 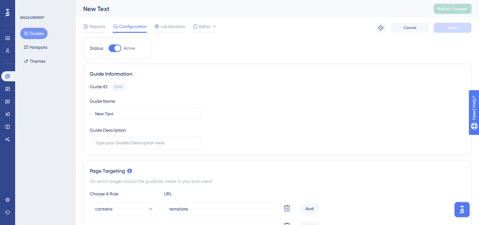 I want to click on button: contains, so click(x=124, y=209).